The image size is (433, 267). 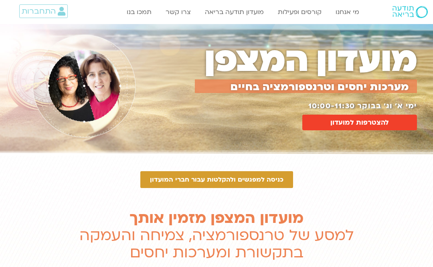 What do you see at coordinates (359, 122) in the screenshot?
I see `span: להצטרפות למועדון` at bounding box center [359, 122].